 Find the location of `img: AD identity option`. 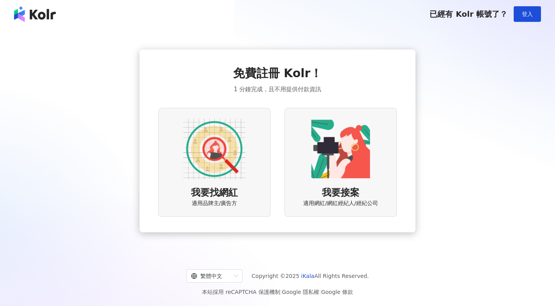

img: AD identity option is located at coordinates (214, 149).